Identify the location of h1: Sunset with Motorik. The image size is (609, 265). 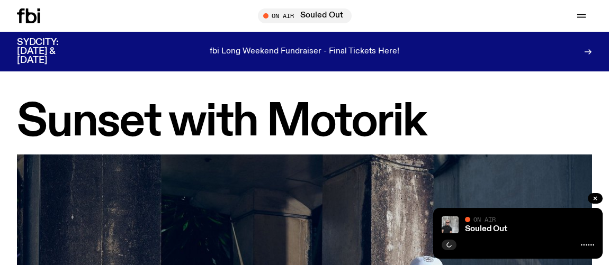
(304, 122).